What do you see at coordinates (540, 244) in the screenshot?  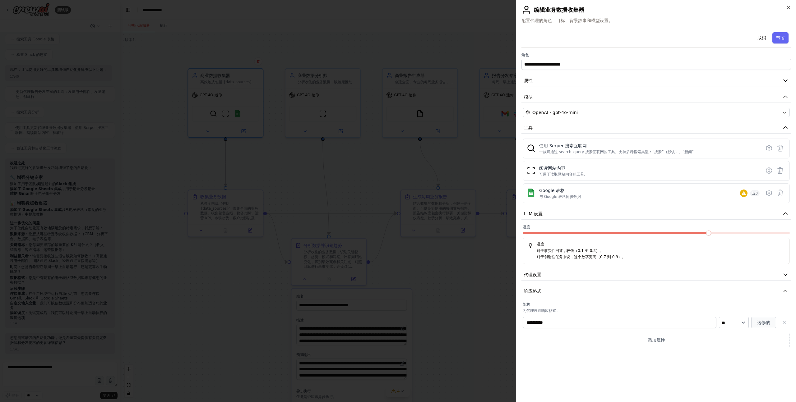 I see `font: 温度` at bounding box center [540, 244].